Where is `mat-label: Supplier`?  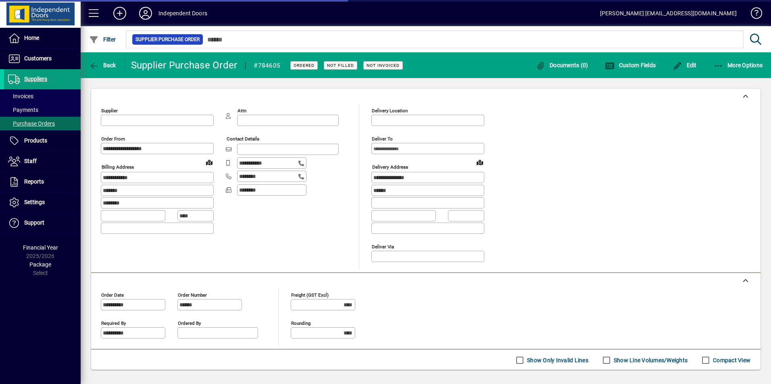 mat-label: Supplier is located at coordinates (109, 111).